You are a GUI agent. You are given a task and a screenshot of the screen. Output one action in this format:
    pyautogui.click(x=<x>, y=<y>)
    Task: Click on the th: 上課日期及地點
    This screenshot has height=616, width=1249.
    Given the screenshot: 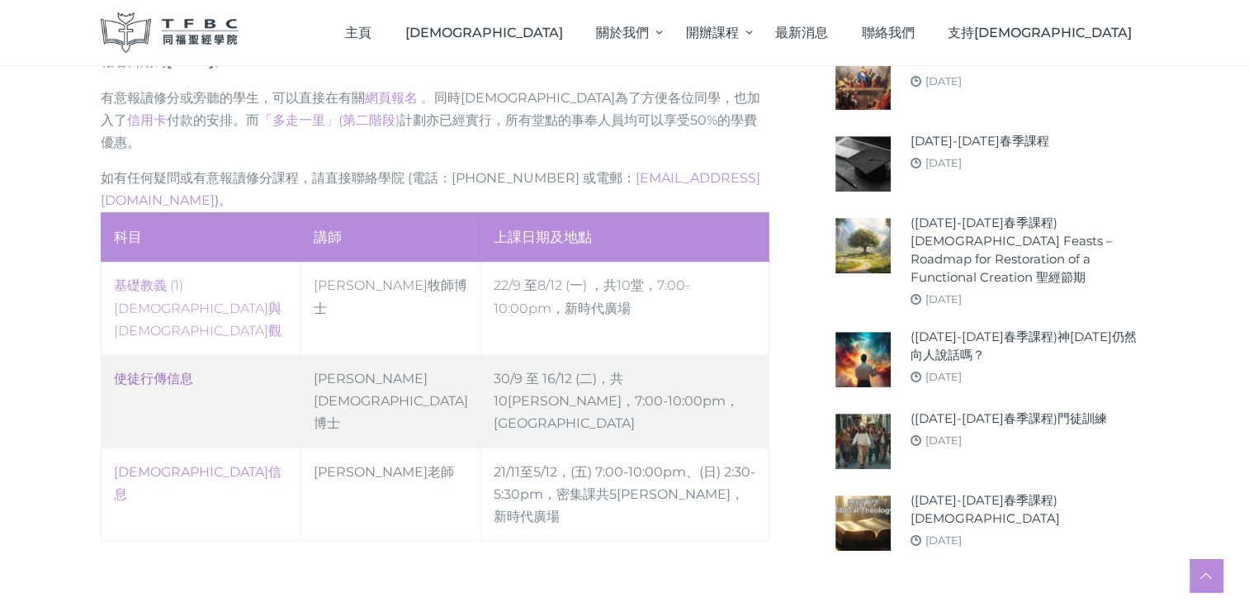 What is the action you would take?
    pyautogui.click(x=625, y=237)
    